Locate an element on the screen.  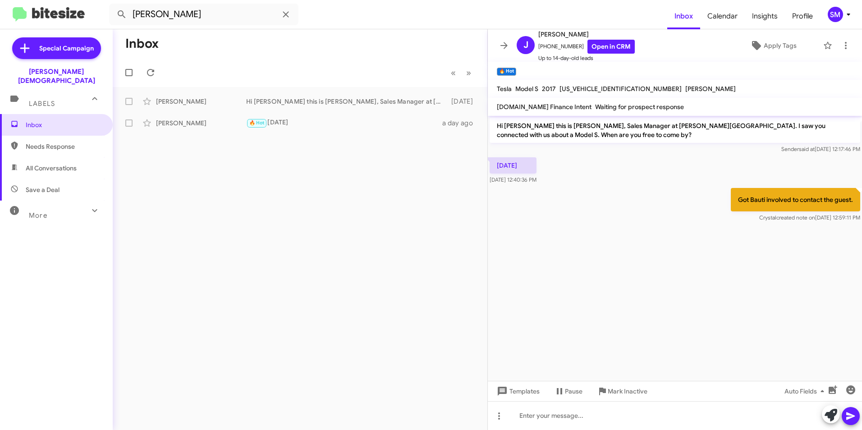
button: SM is located at coordinates (836, 14).